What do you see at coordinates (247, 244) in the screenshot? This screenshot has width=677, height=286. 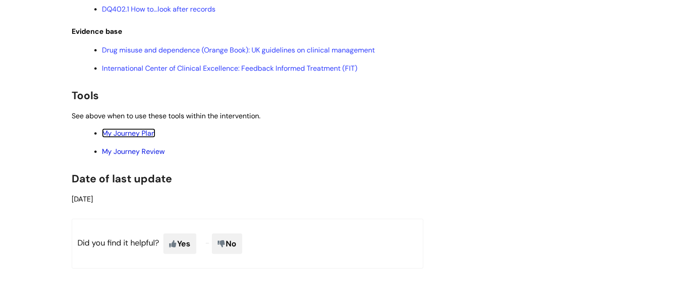 I see `p: Did you find it helpful?` at bounding box center [247, 244].